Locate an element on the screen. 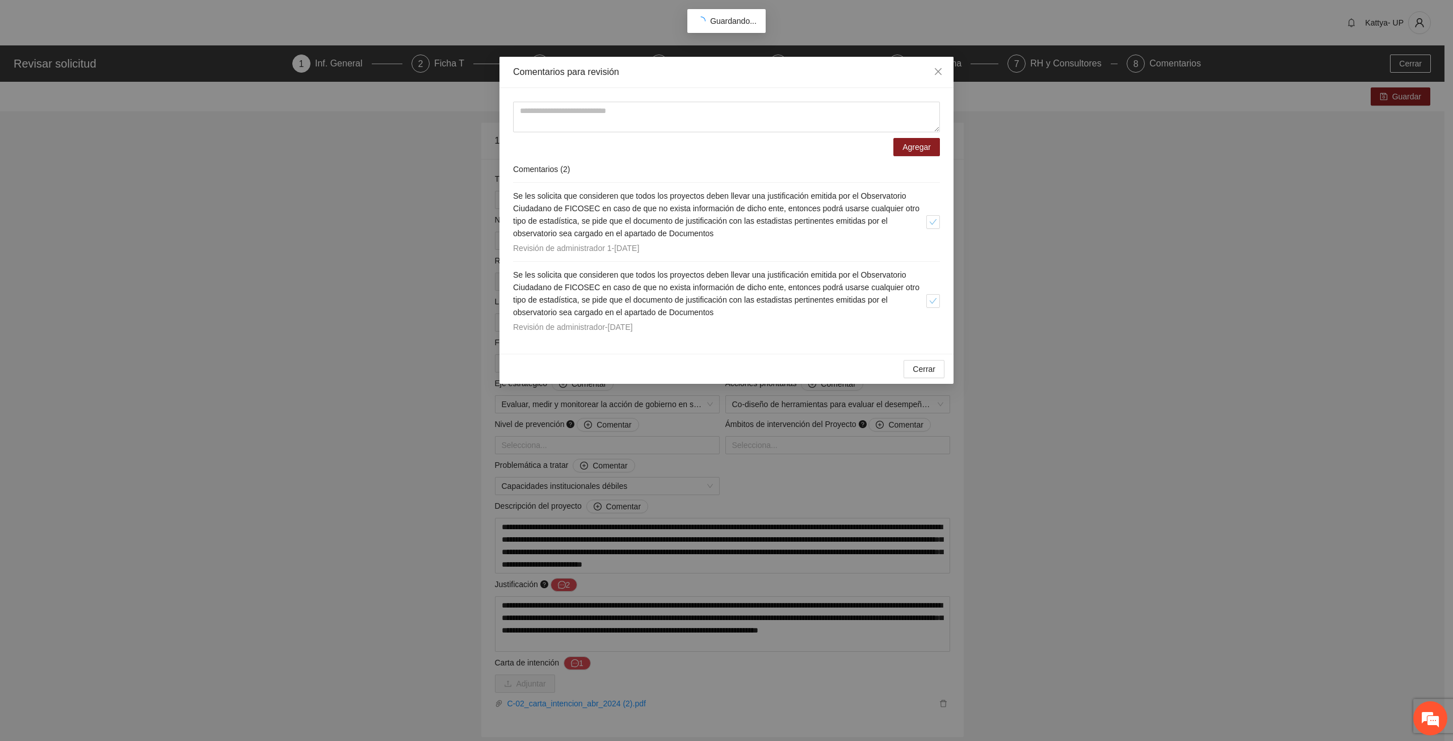 The height and width of the screenshot is (741, 1453). span: Guardando... is located at coordinates (733, 21).